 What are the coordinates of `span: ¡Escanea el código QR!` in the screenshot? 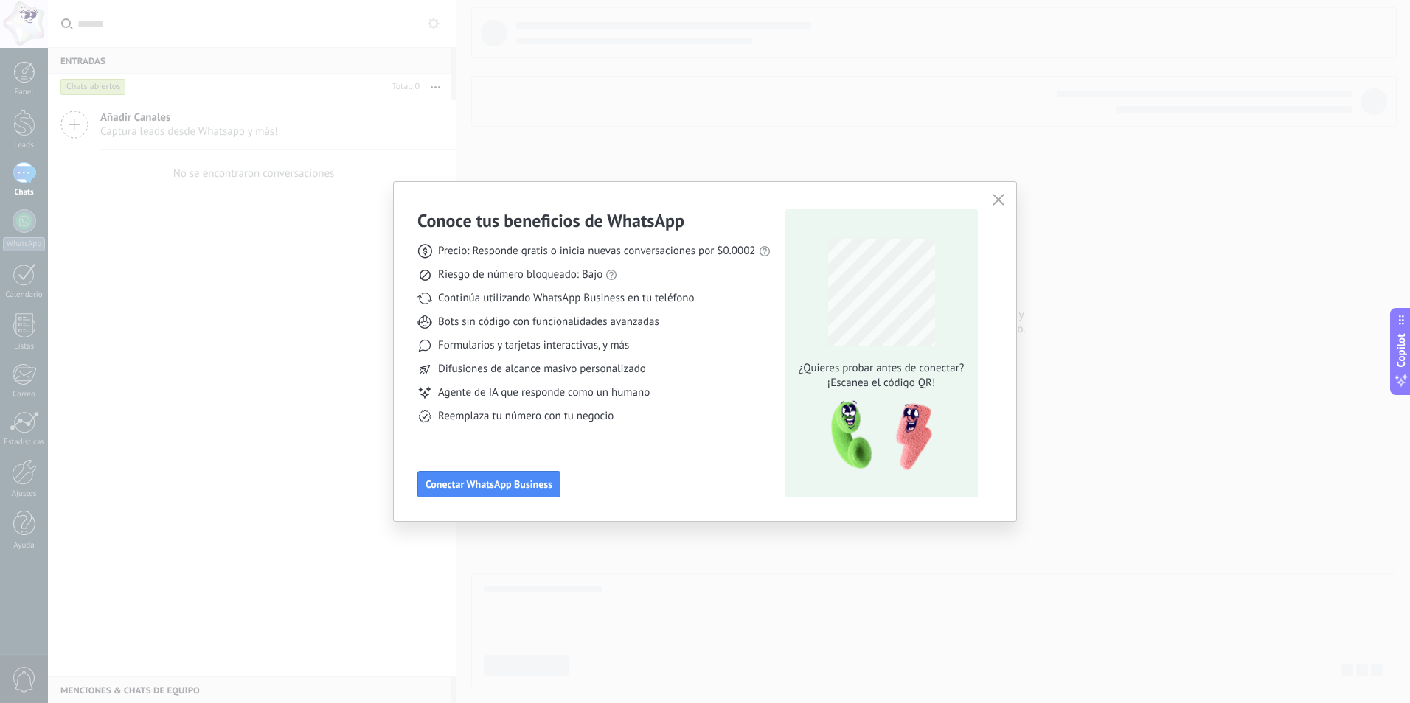 It's located at (881, 383).